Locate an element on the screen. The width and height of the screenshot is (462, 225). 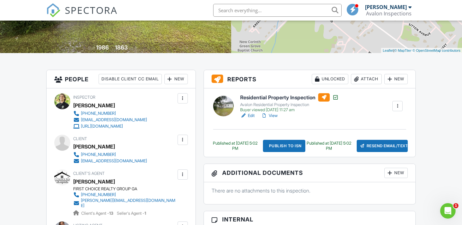
span: Inspector is located at coordinates (84, 97).